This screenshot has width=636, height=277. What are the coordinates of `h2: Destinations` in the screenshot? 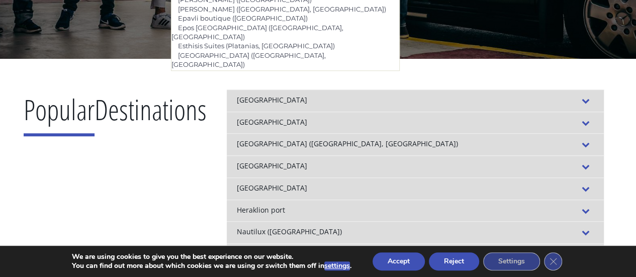 It's located at (115, 117).